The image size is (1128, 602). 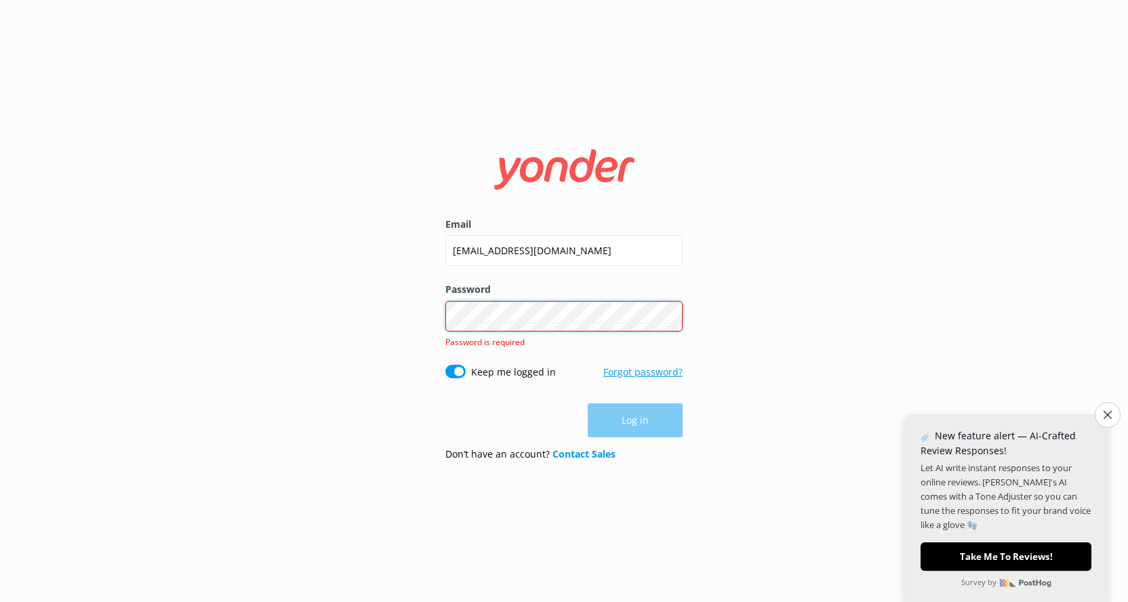 I want to click on span: Password is required, so click(x=485, y=342).